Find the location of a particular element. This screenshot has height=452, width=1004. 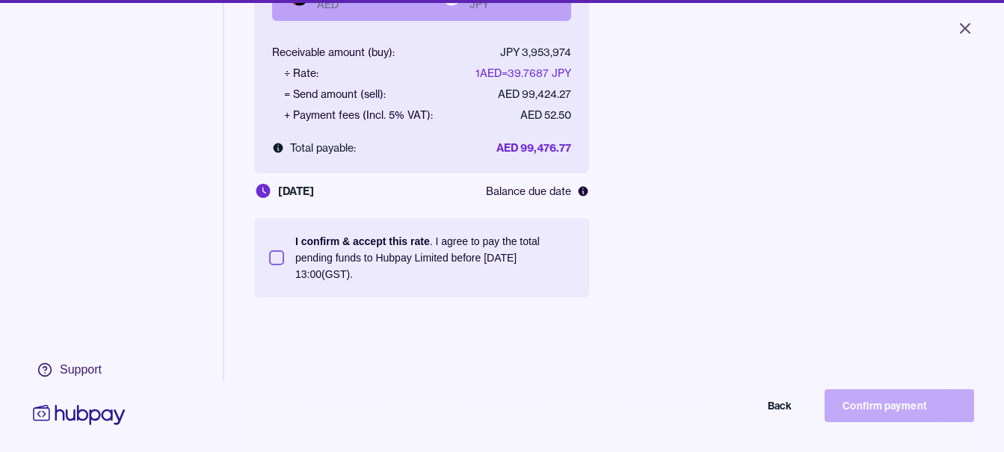

div: 1 AED = 39.7687 JPY is located at coordinates (524, 73).